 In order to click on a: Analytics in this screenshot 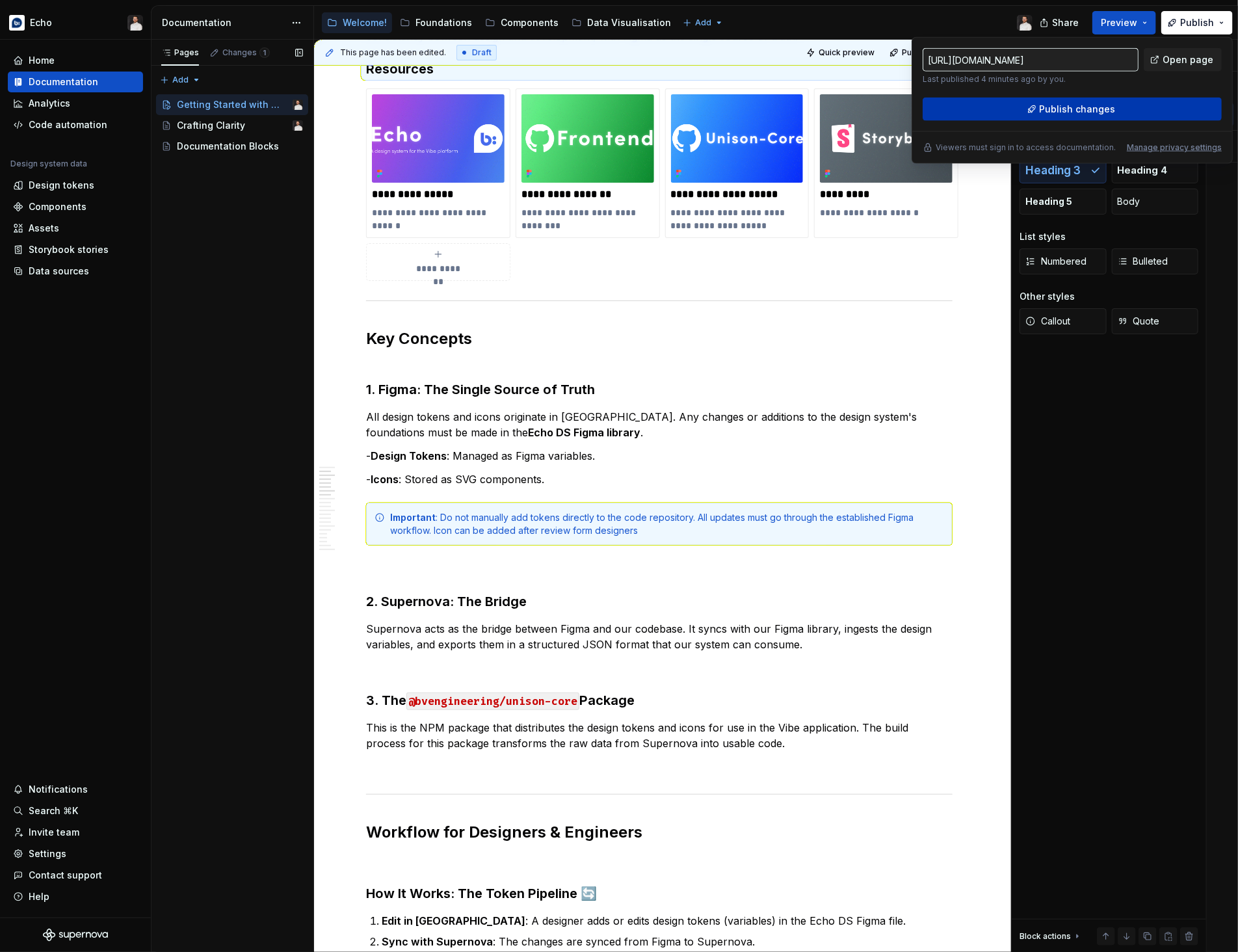, I will do `click(75, 103)`.